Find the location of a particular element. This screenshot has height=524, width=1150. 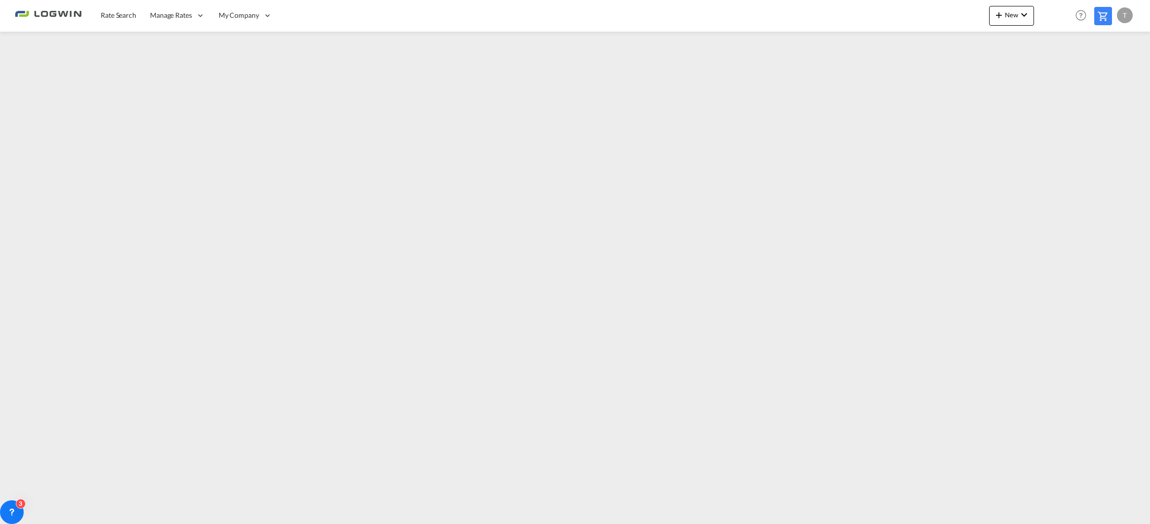

span: Rate Search is located at coordinates (118, 15).